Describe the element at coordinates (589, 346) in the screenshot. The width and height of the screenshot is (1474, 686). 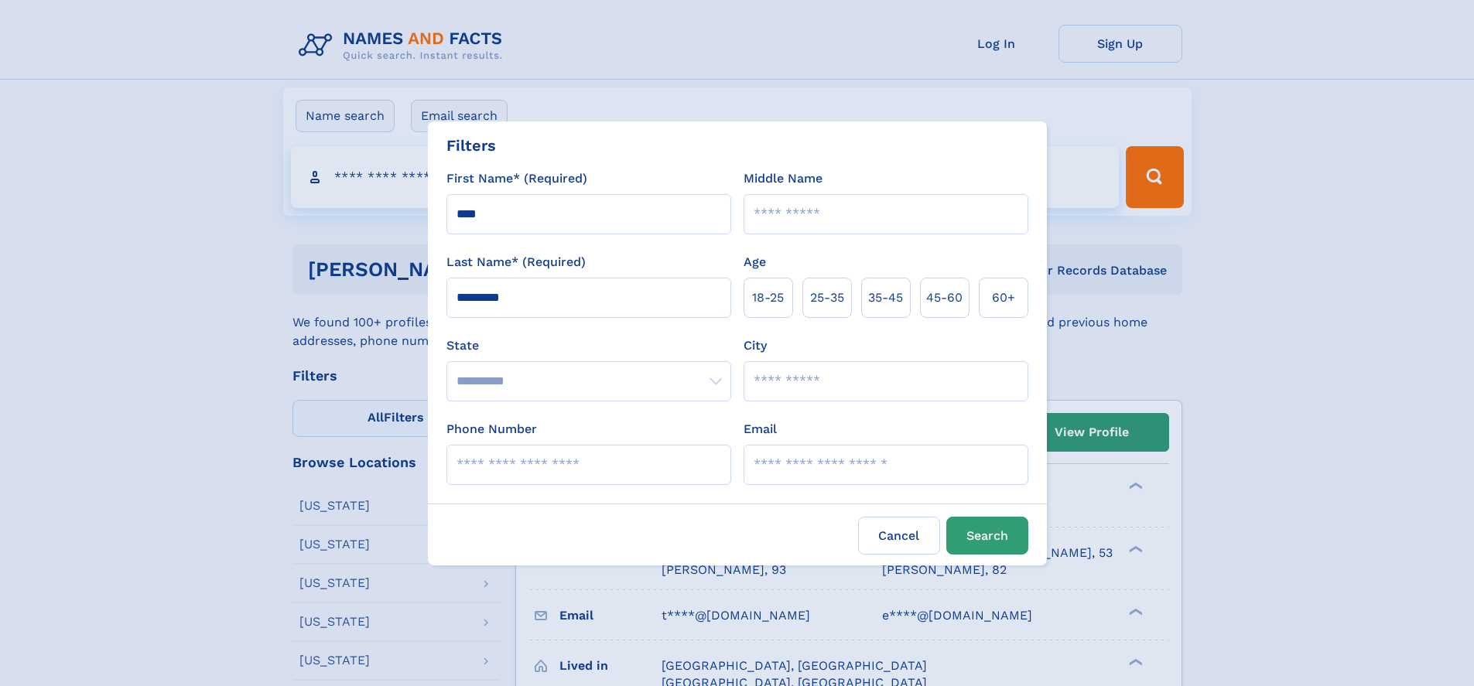
I see `label: State` at that location.